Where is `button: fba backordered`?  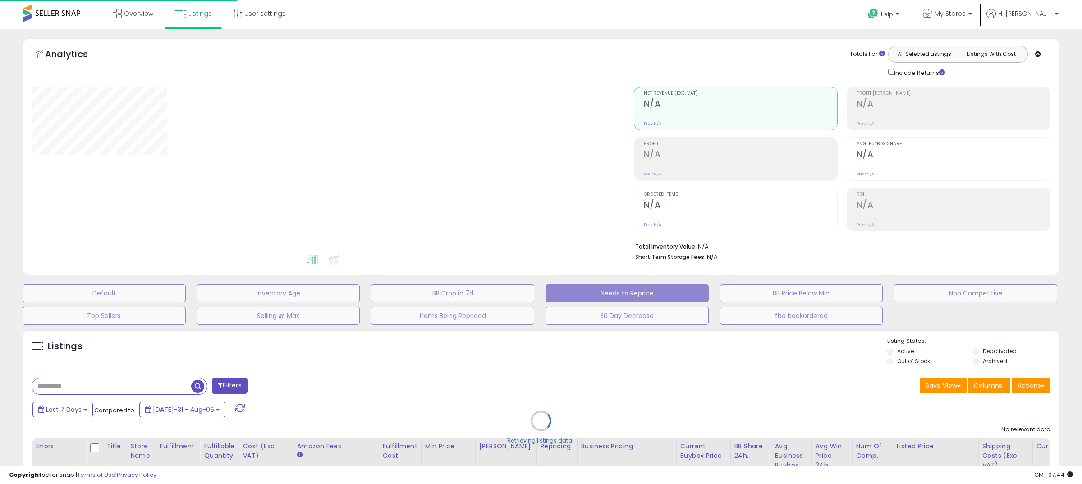 button: fba backordered is located at coordinates (802, 316).